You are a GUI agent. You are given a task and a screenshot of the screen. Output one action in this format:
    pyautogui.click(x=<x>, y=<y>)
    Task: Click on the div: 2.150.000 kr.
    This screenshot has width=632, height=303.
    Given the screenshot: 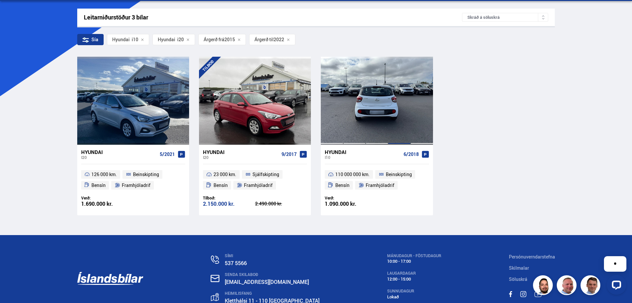 What is the action you would take?
    pyautogui.click(x=229, y=204)
    